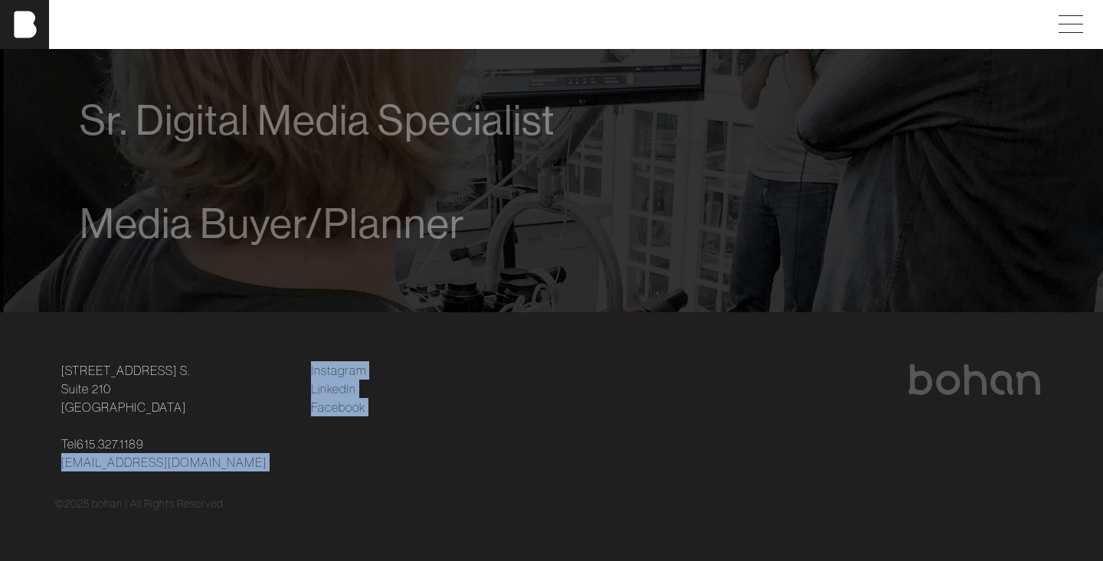 Image resolution: width=1103 pixels, height=561 pixels. What do you see at coordinates (333, 389) in the screenshot?
I see `a: LinkedIn` at bounding box center [333, 389].